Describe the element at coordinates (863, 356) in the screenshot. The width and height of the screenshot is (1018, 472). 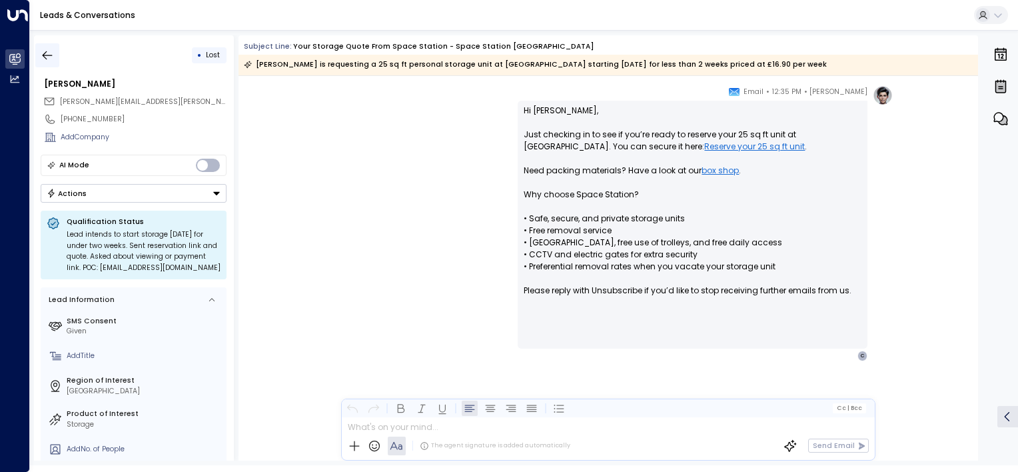
I see `div: C` at that location.